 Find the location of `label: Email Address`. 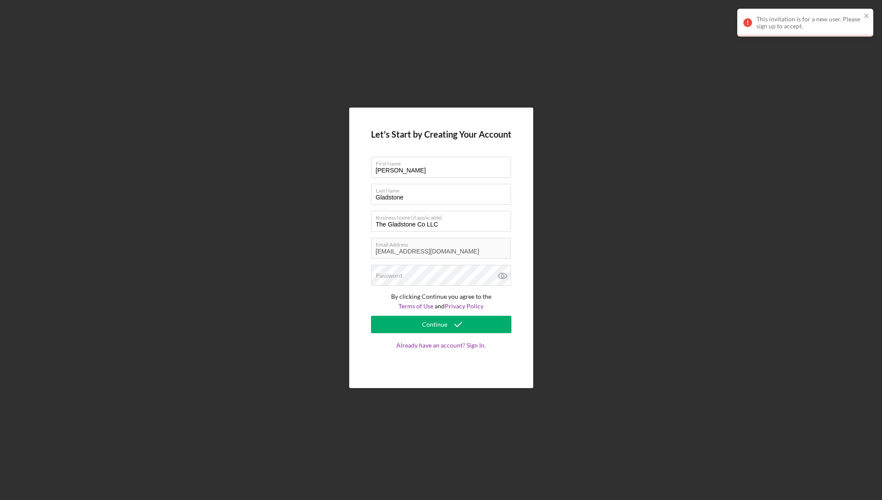

label: Email Address is located at coordinates (443, 243).